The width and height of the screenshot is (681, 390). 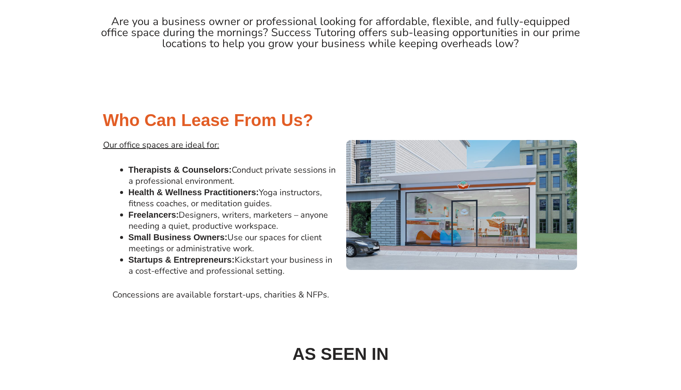 I want to click on h2: AS SEEN IN, so click(x=341, y=354).